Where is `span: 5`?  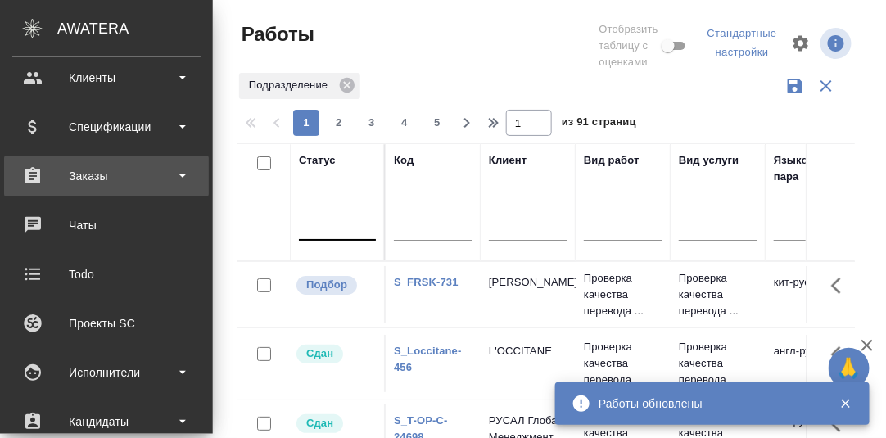
span: 5 is located at coordinates (437, 123).